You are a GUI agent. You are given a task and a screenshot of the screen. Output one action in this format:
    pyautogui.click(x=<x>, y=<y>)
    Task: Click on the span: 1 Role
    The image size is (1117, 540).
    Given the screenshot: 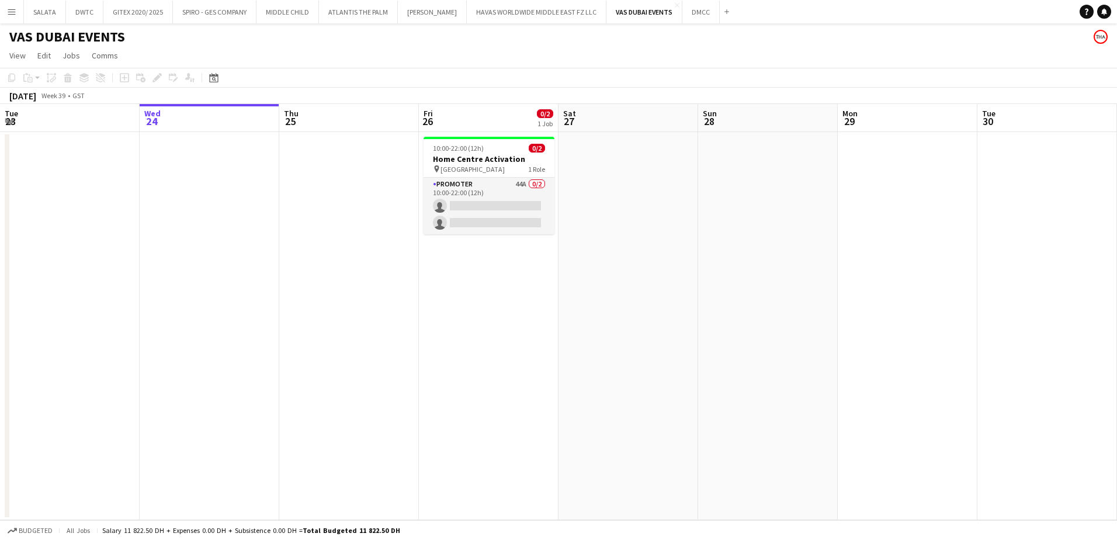 What is the action you would take?
    pyautogui.click(x=536, y=169)
    